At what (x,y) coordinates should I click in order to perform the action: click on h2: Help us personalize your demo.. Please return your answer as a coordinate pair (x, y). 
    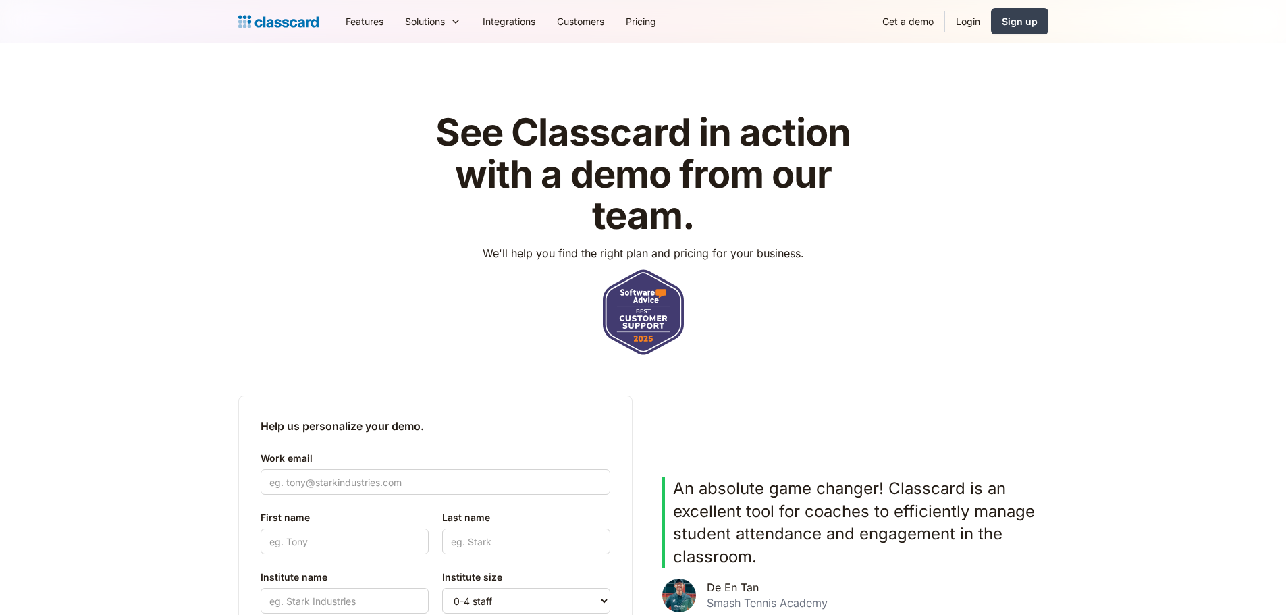
    Looking at the image, I should click on (435, 426).